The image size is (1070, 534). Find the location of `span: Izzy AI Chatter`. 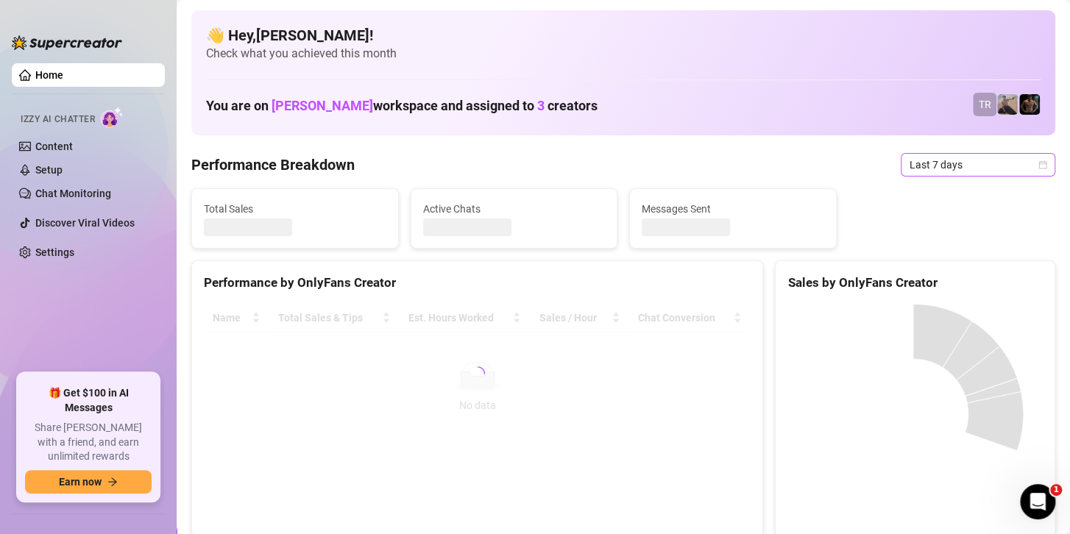

span: Izzy AI Chatter is located at coordinates (57, 119).